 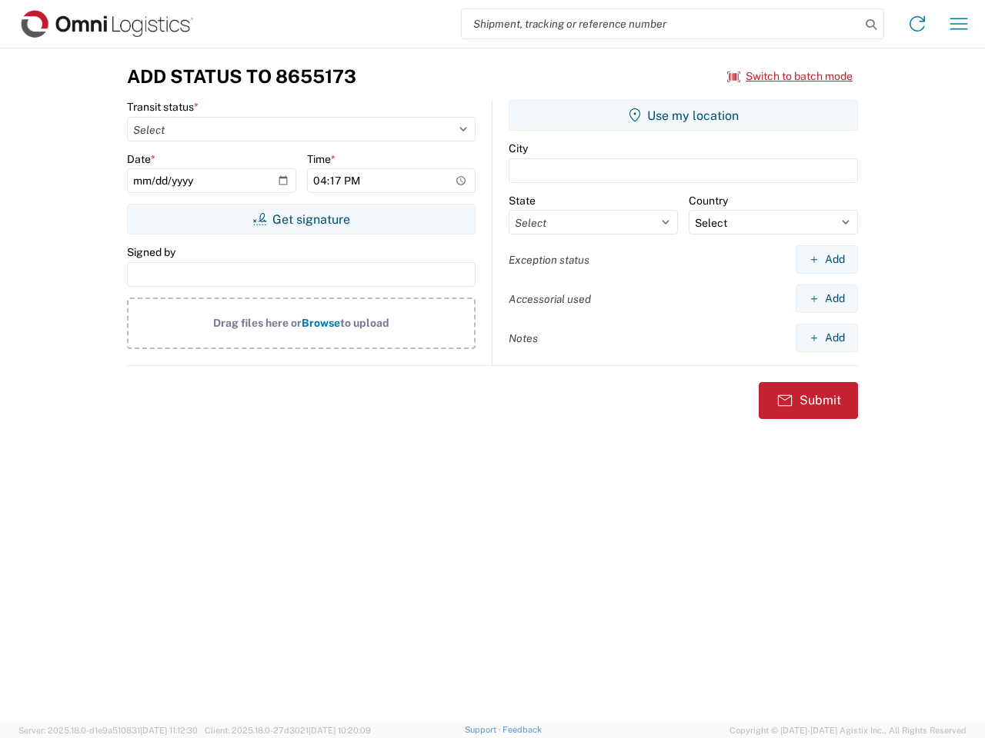 I want to click on button: Use my location, so click(x=683, y=115).